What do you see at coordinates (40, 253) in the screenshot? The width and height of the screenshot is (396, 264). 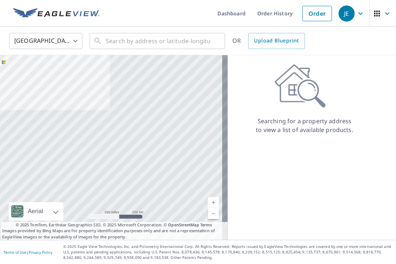 I see `a: Privacy Policy` at bounding box center [40, 253].